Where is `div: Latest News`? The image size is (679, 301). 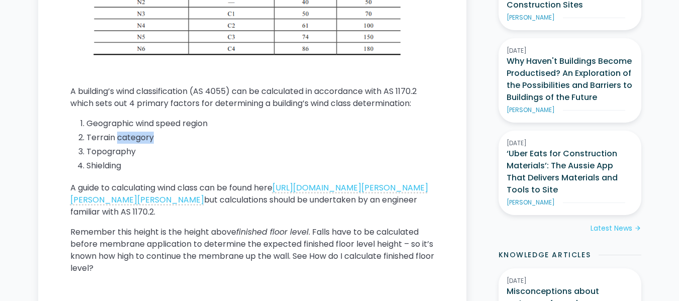 div: Latest News is located at coordinates (612, 228).